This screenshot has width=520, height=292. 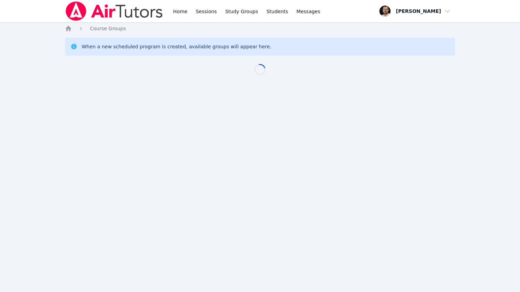 I want to click on img: Air Tutors, so click(x=114, y=11).